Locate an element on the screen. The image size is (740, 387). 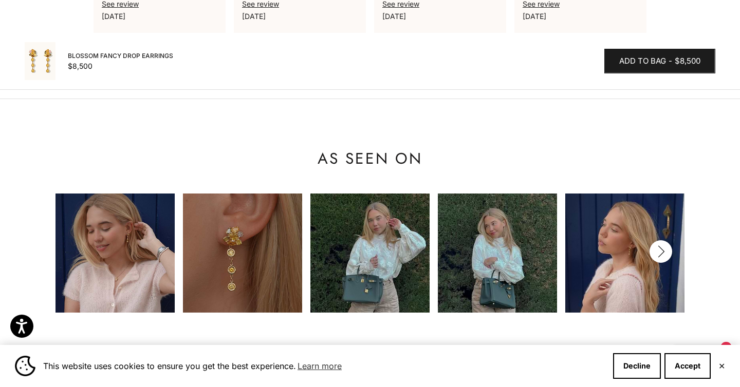
sale-price: $8,500 is located at coordinates (80, 66).